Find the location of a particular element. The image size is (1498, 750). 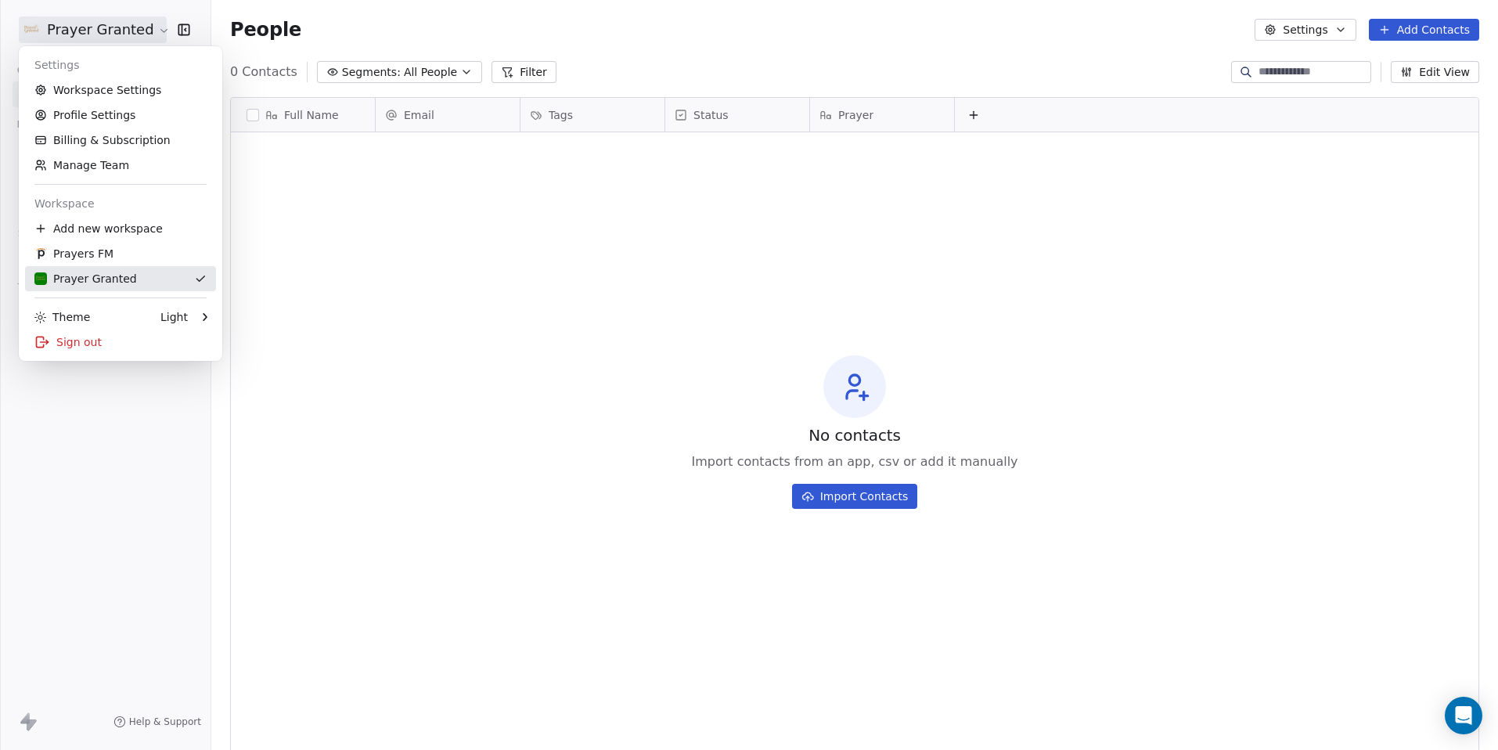

img: FB-Logo.png is located at coordinates (41, 279).